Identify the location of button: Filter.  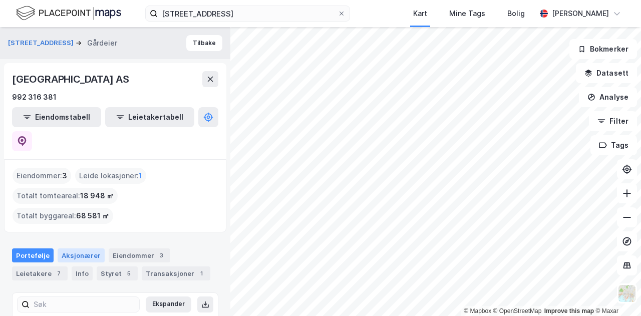
(613, 121).